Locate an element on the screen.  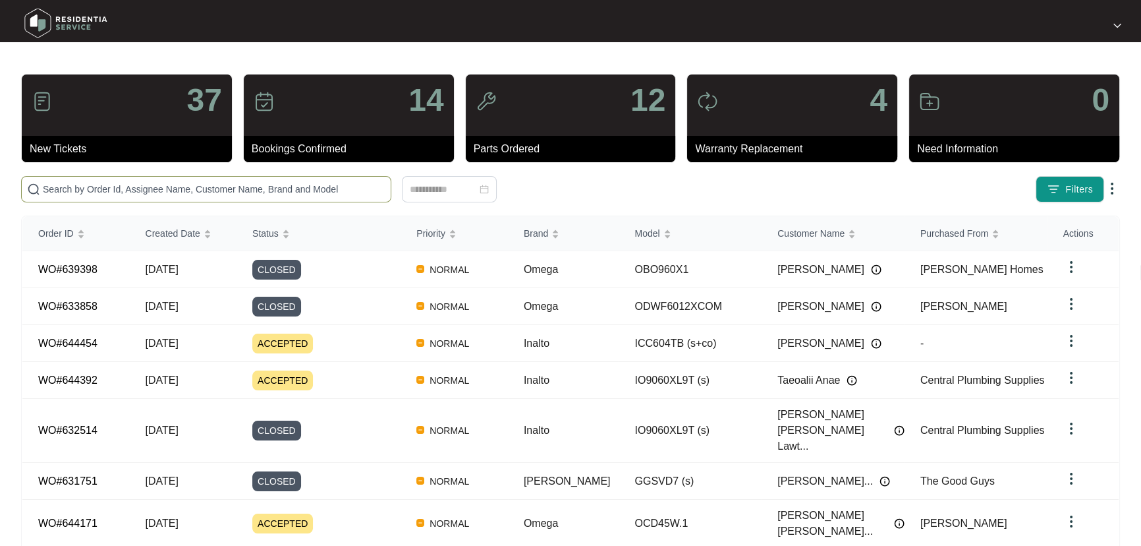
p: New Tickets is located at coordinates (130, 149).